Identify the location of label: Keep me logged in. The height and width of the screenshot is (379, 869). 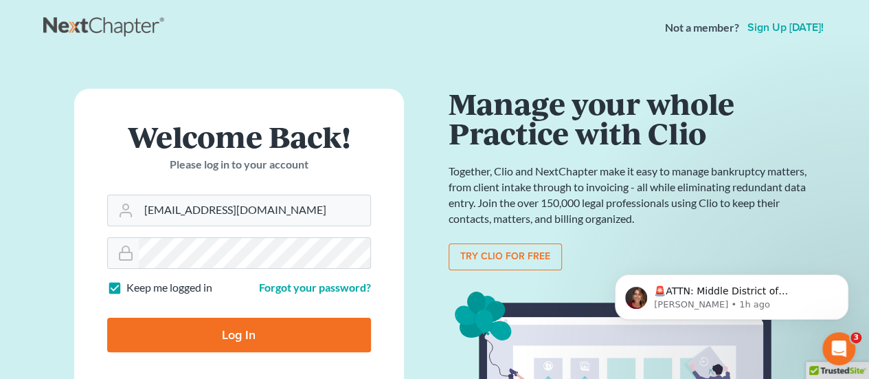
(169, 287).